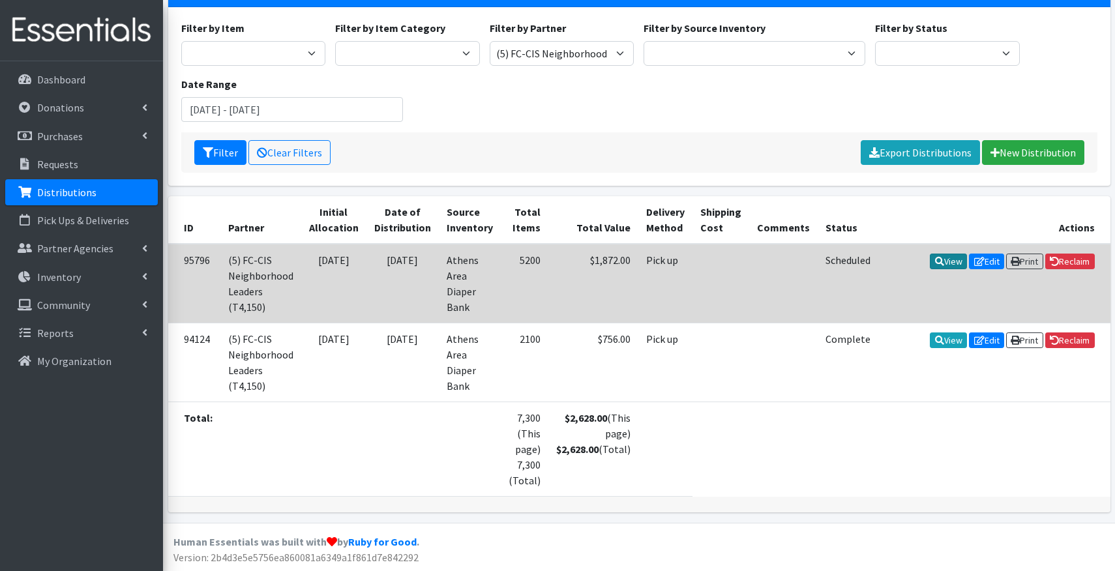  I want to click on a: Inventory, so click(81, 277).